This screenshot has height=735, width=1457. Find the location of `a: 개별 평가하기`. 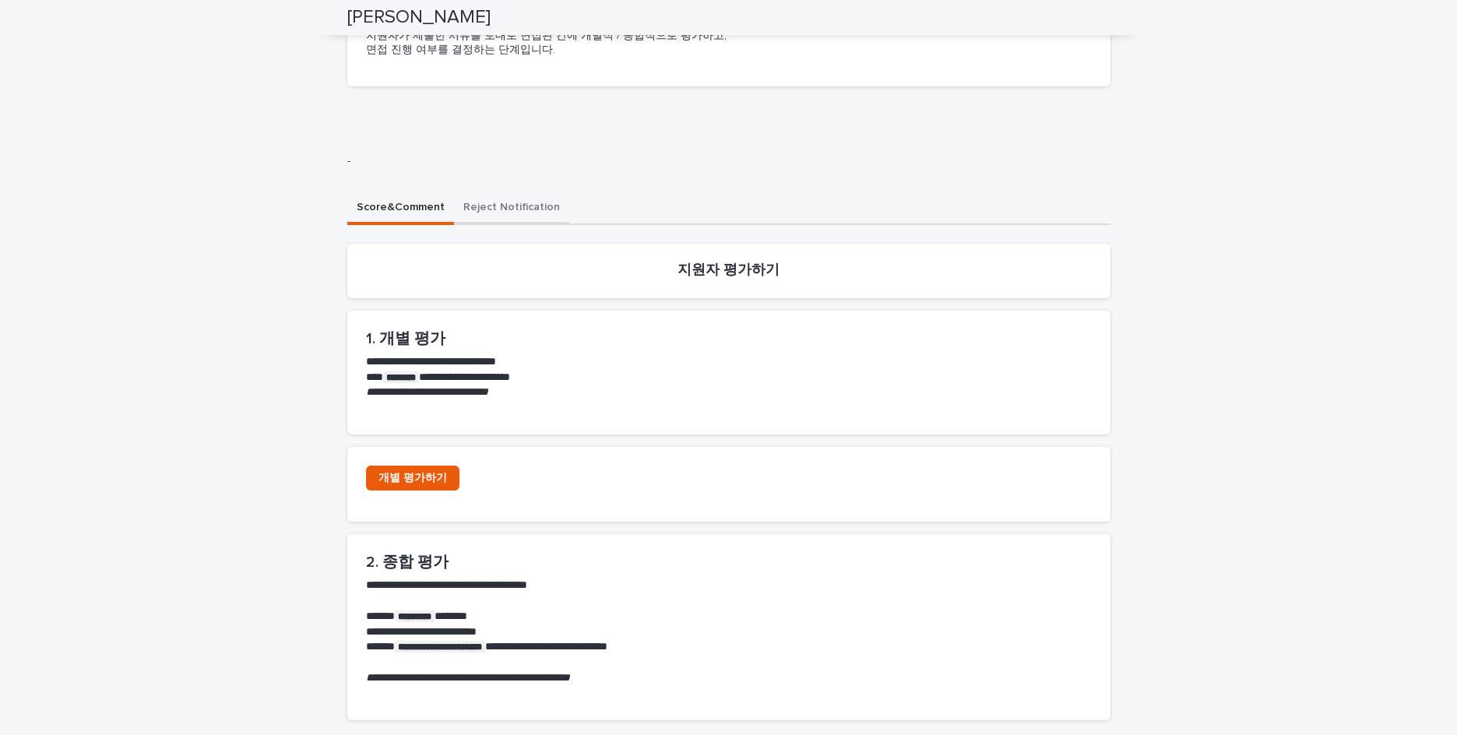

a: 개별 평가하기 is located at coordinates (413, 478).